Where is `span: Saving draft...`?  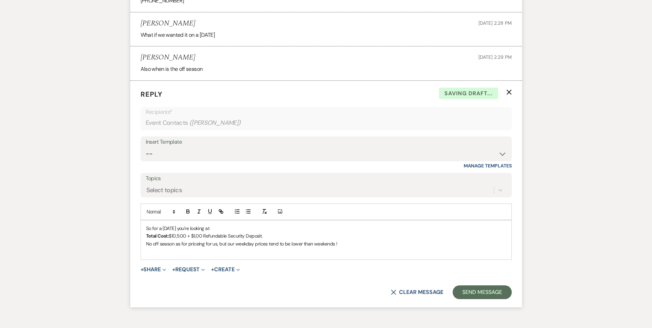 span: Saving draft... is located at coordinates (468, 93).